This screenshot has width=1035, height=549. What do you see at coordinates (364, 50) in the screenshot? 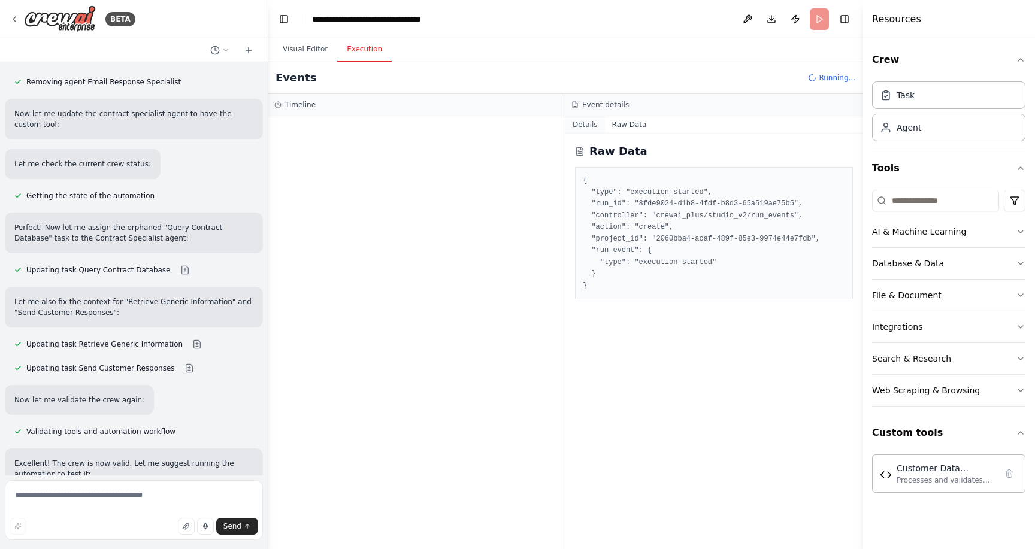
I see `button: Execution` at bounding box center [364, 50].